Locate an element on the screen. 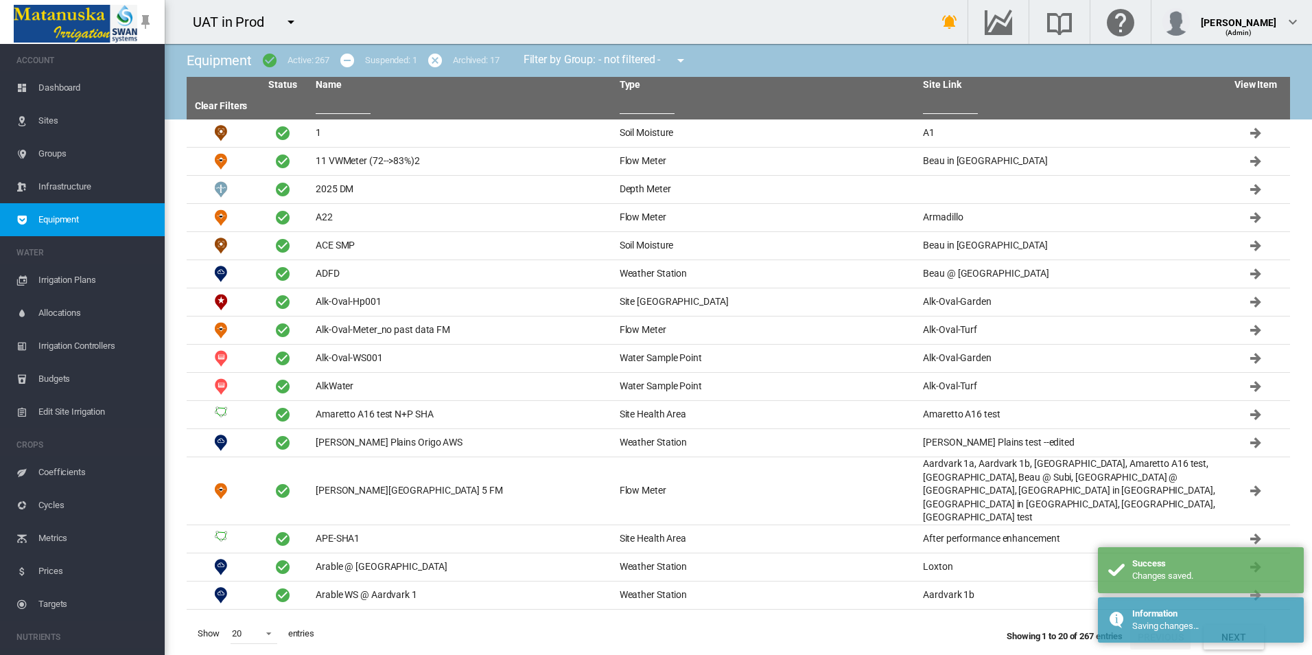 The width and height of the screenshot is (1312, 655). td: 1 is located at coordinates (462, 133).